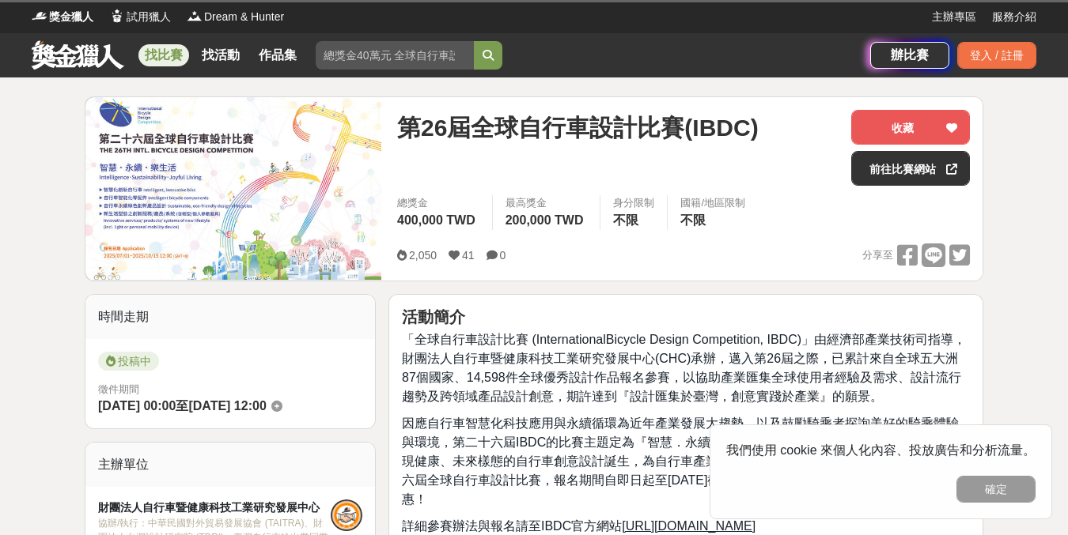  What do you see at coordinates (1014, 17) in the screenshot?
I see `a: 服務介紹` at bounding box center [1014, 17].